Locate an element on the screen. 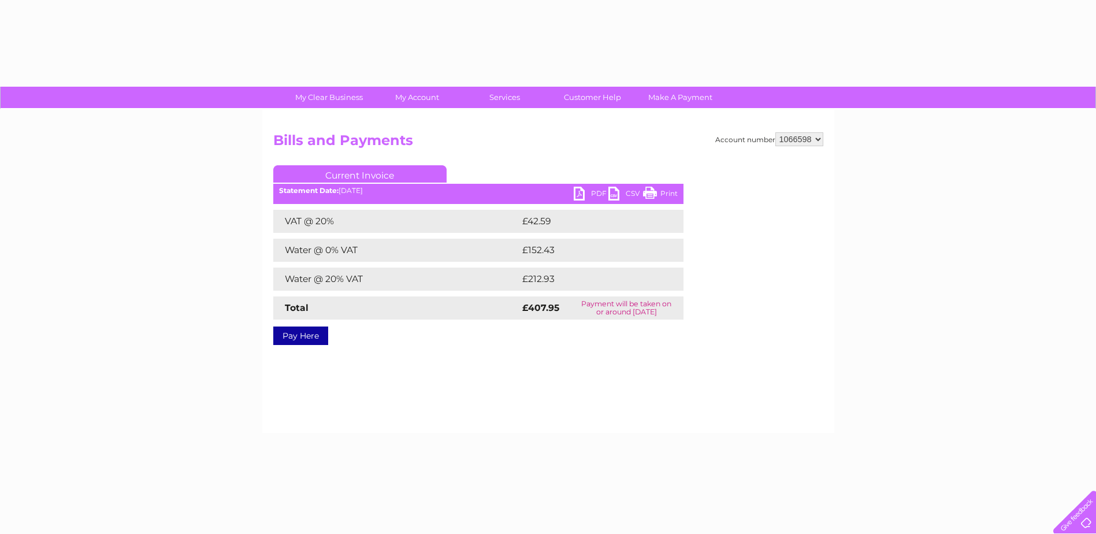  a: Pay Here is located at coordinates (300, 336).